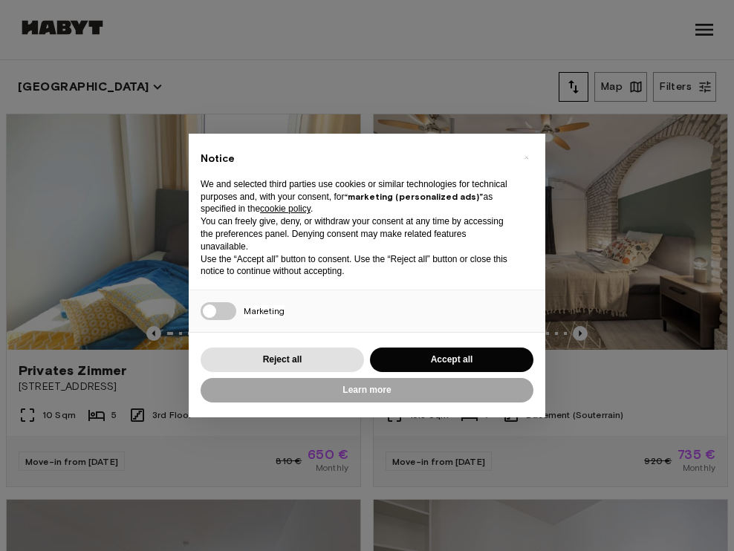 This screenshot has height=551, width=734. I want to click on h2: Notice, so click(355, 159).